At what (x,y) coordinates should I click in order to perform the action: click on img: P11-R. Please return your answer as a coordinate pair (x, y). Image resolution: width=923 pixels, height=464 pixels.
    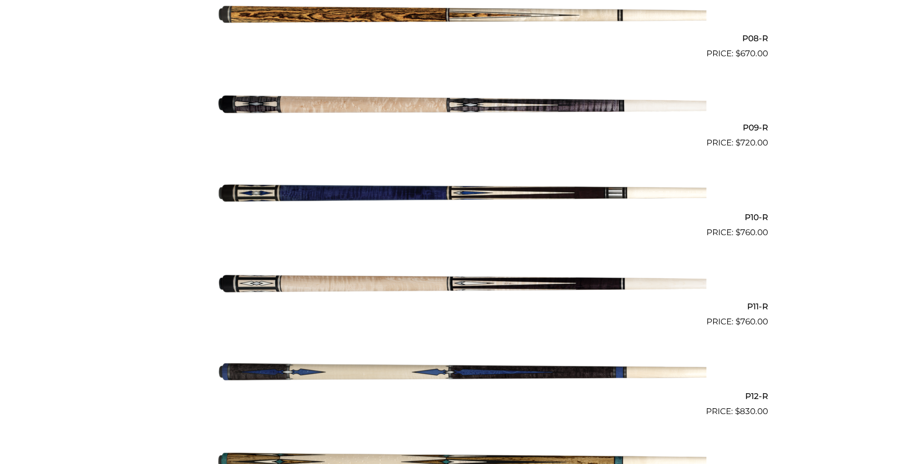
    Looking at the image, I should click on (462, 284).